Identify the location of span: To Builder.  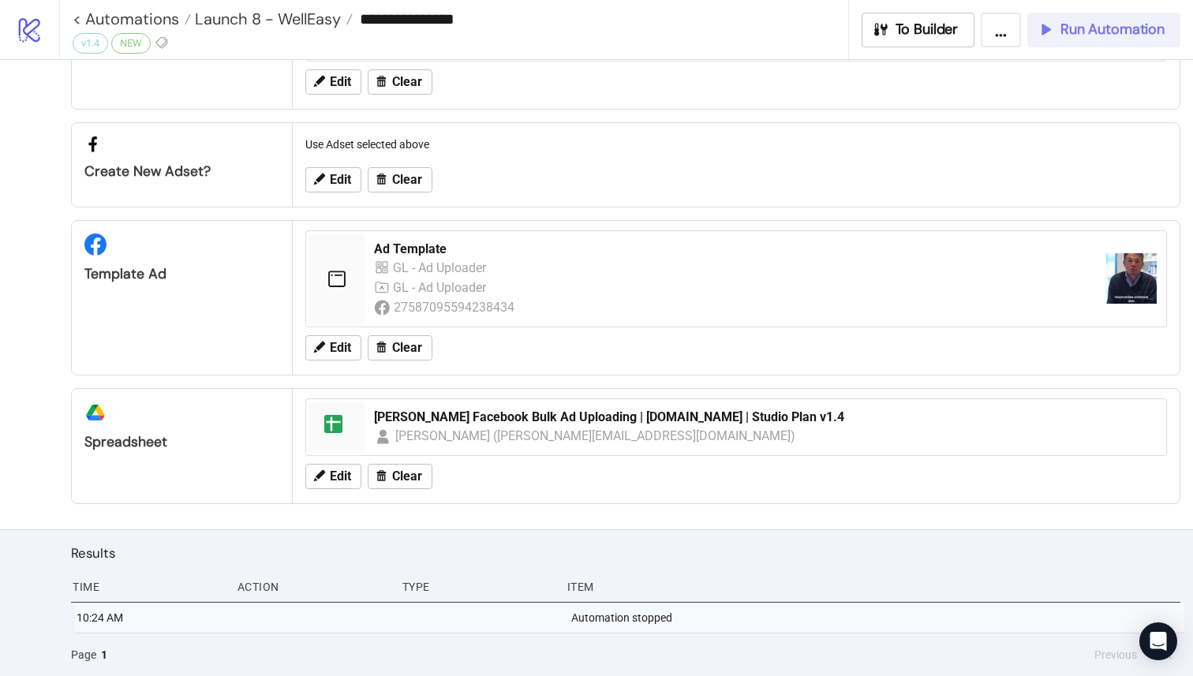
(927, 29).